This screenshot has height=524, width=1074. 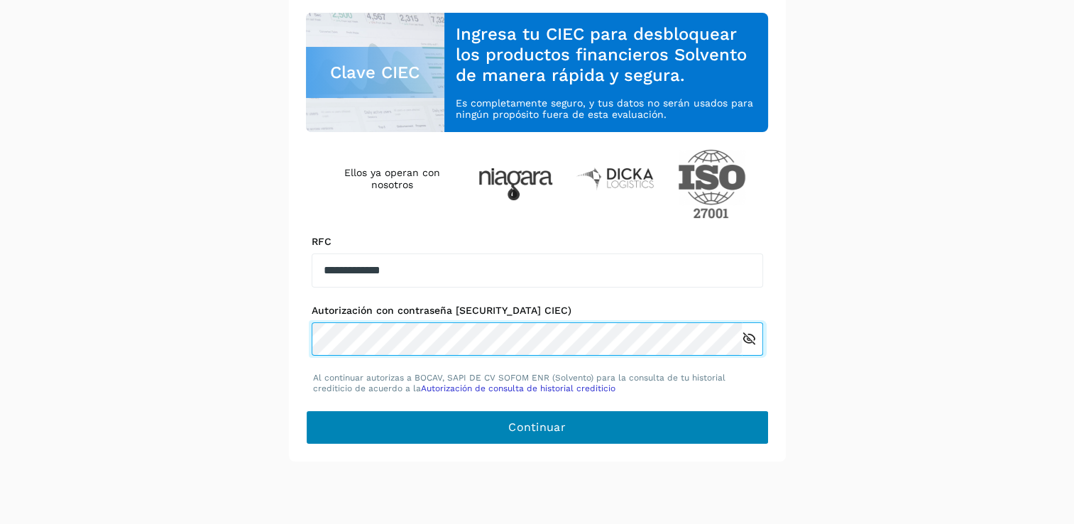 I want to click on p: Al continuar autorizas a BOCAV, SAPI DE CV SOFOM ENR (Solvento) para la consulta de tu historial ..., so click(x=537, y=383).